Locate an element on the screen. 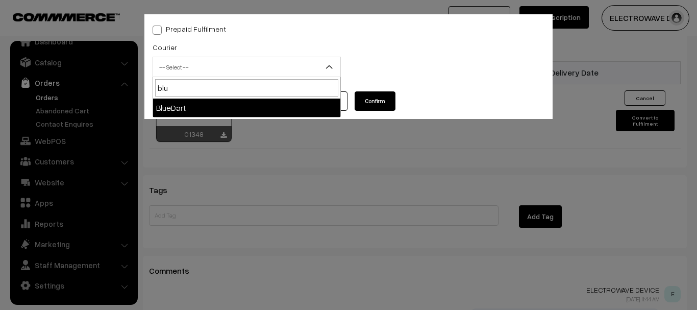 The height and width of the screenshot is (310, 697). button: Confirm is located at coordinates (375, 101).